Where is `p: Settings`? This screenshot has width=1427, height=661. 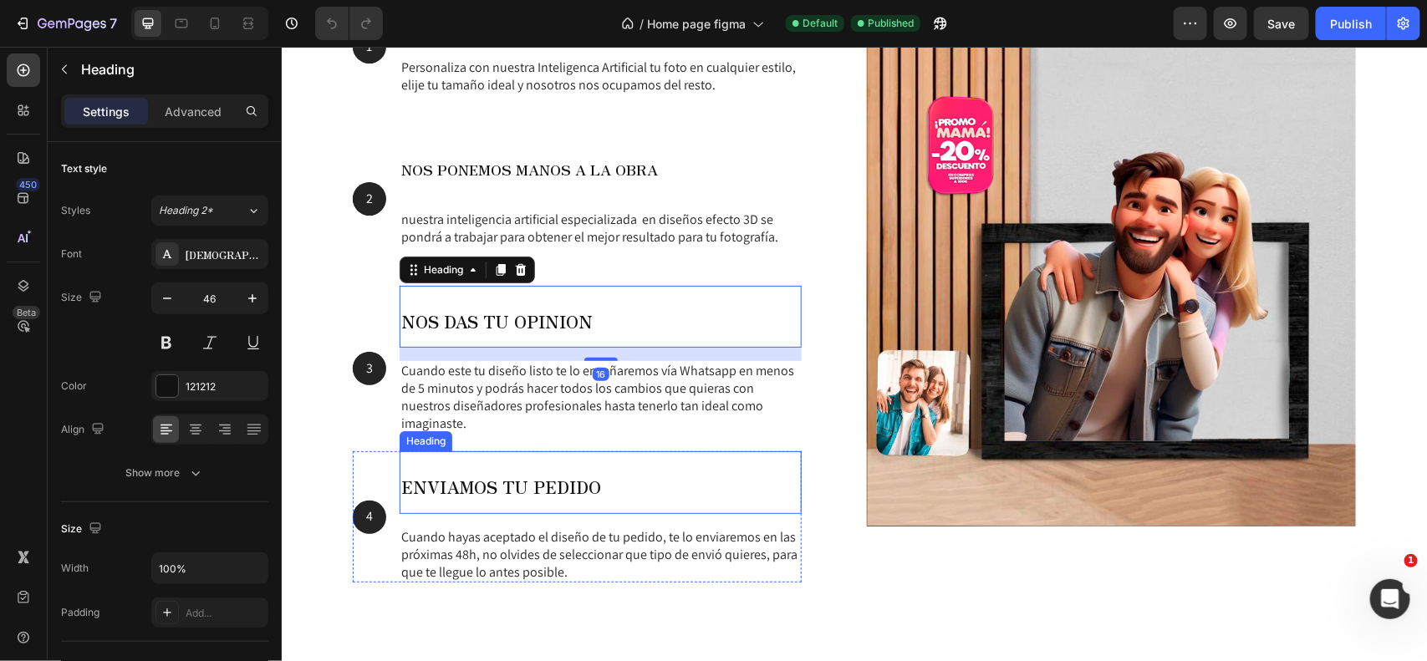
p: Settings is located at coordinates (106, 111).